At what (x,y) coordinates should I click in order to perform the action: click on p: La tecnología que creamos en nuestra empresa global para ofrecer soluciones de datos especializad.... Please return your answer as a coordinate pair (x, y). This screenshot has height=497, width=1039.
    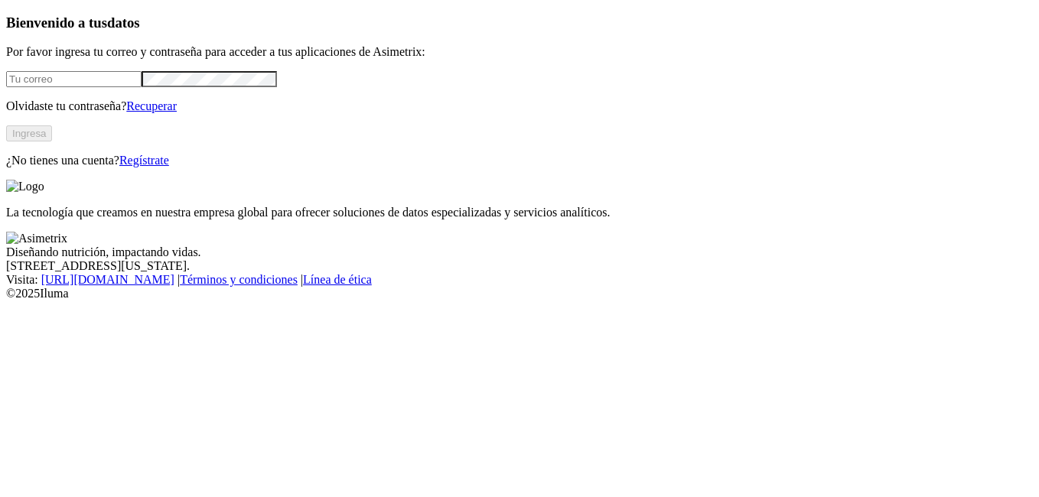
    Looking at the image, I should click on (519, 213).